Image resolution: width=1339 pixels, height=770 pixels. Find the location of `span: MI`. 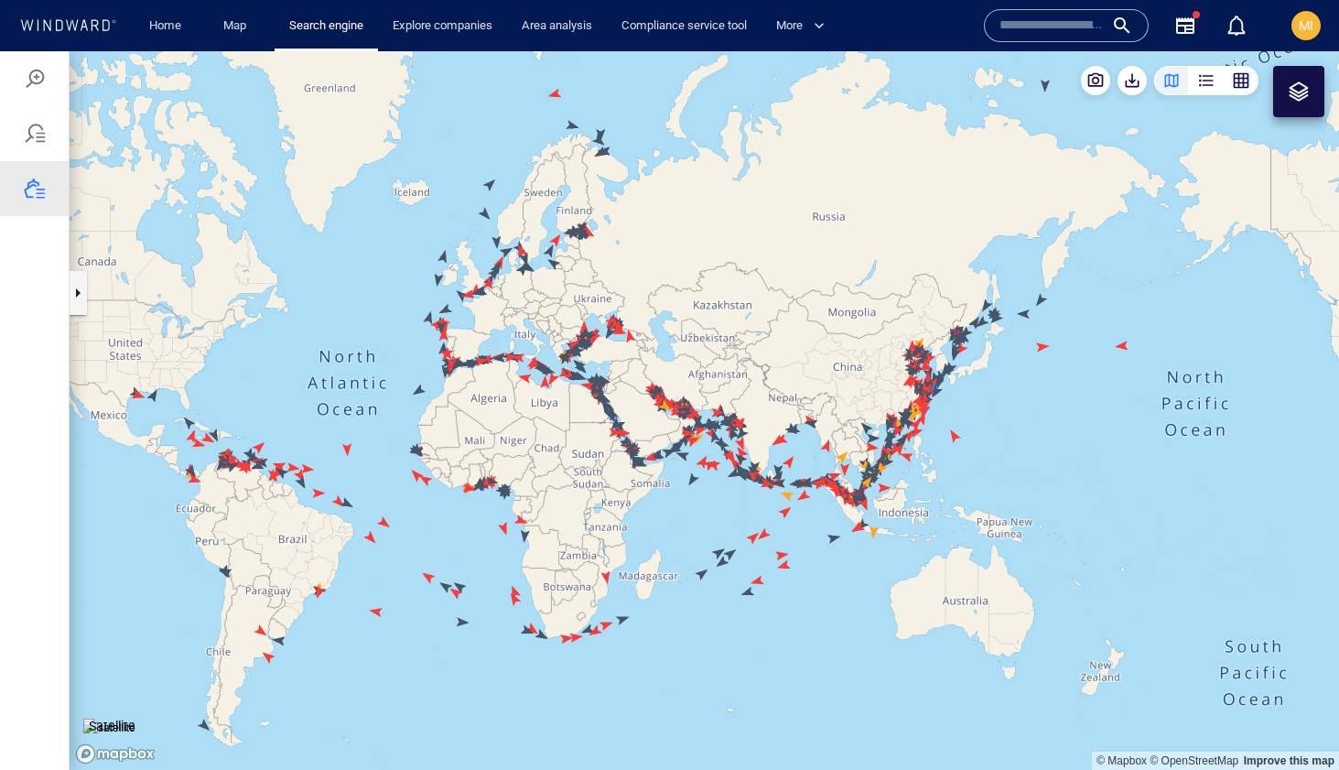

span: MI is located at coordinates (1306, 26).